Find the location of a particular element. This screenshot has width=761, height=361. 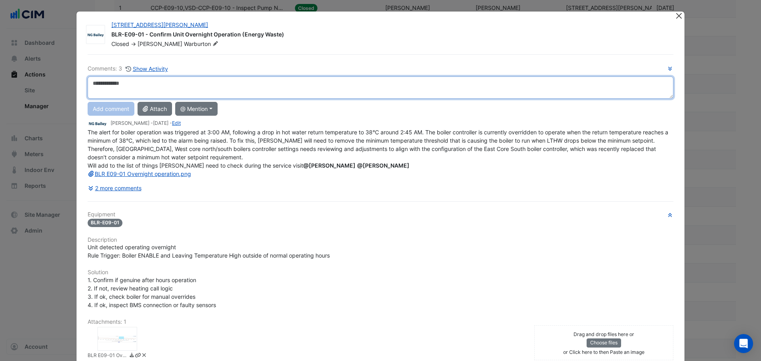

button: Show Activity is located at coordinates (147, 69).